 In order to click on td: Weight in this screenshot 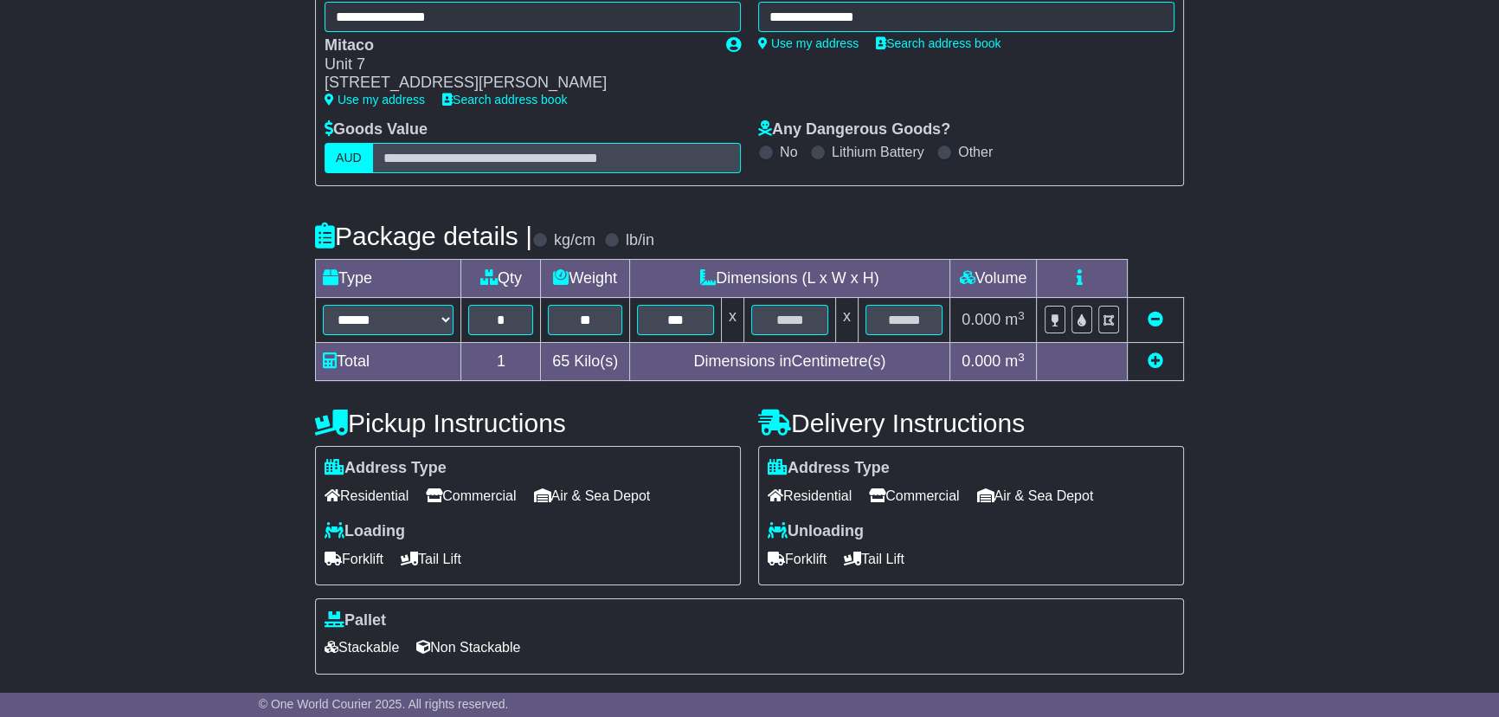, I will do `click(585, 279)`.